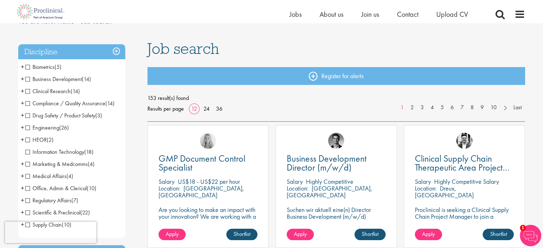 The image size is (543, 248). Describe the element at coordinates (336, 98) in the screenshot. I see `span: 153 result(s) found` at that location.